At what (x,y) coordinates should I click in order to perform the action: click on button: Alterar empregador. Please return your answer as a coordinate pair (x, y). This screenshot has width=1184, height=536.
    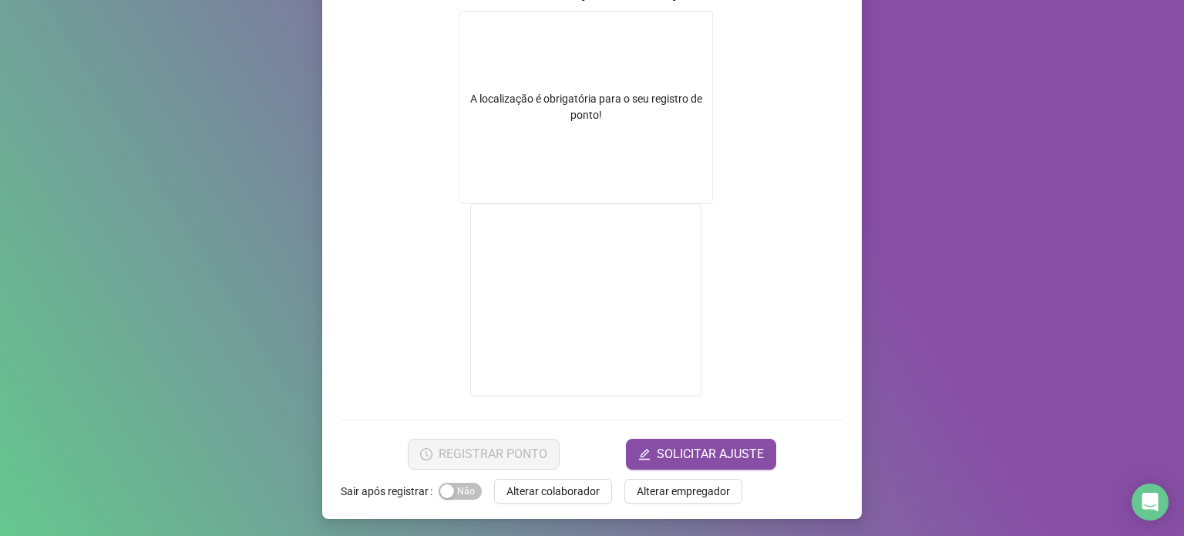
    Looking at the image, I should click on (683, 491).